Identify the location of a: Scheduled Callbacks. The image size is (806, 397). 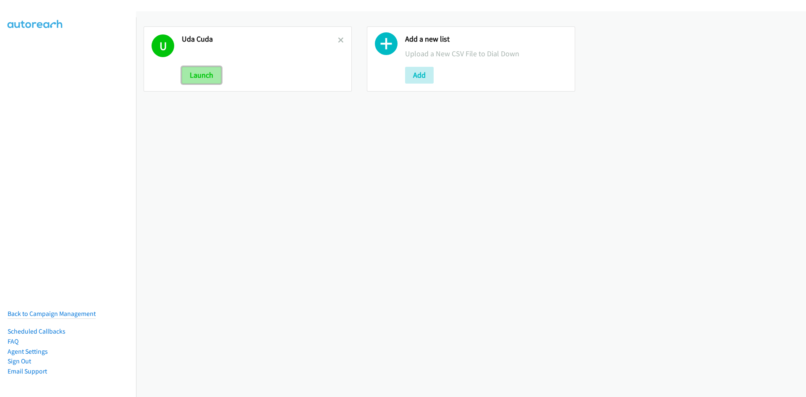
(37, 331).